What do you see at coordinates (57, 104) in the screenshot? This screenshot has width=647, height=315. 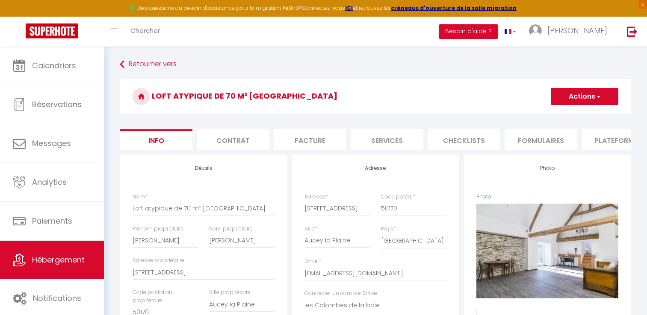 I see `span: Réservations` at bounding box center [57, 104].